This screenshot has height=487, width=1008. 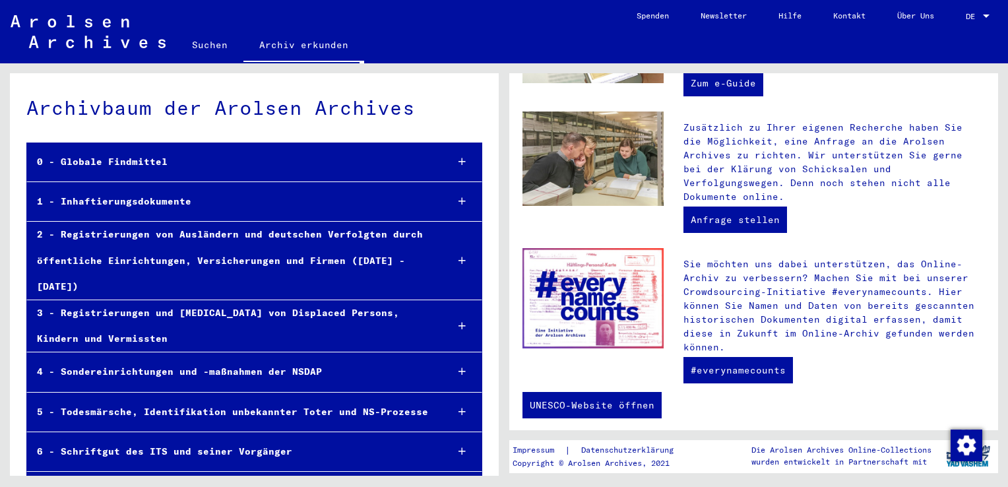 What do you see at coordinates (966, 445) in the screenshot?
I see `div: Zustimmung ändern` at bounding box center [966, 445].